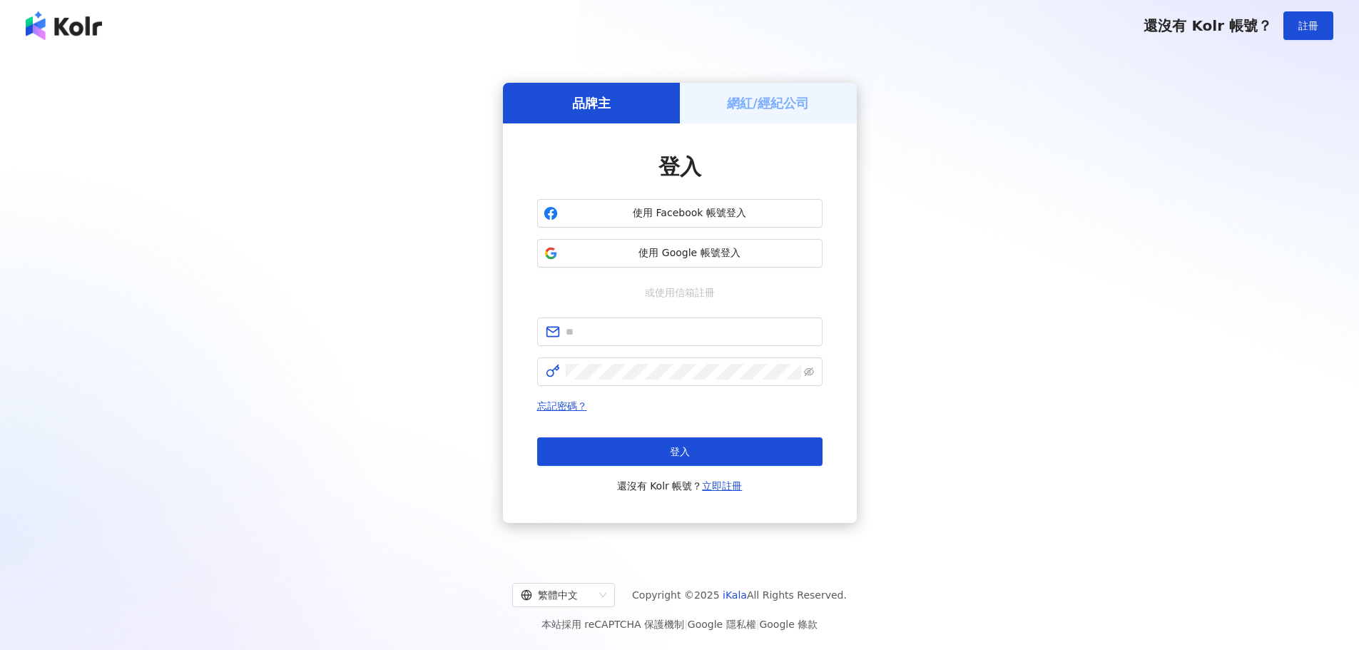  What do you see at coordinates (1308, 26) in the screenshot?
I see `span: 註冊` at bounding box center [1308, 26].